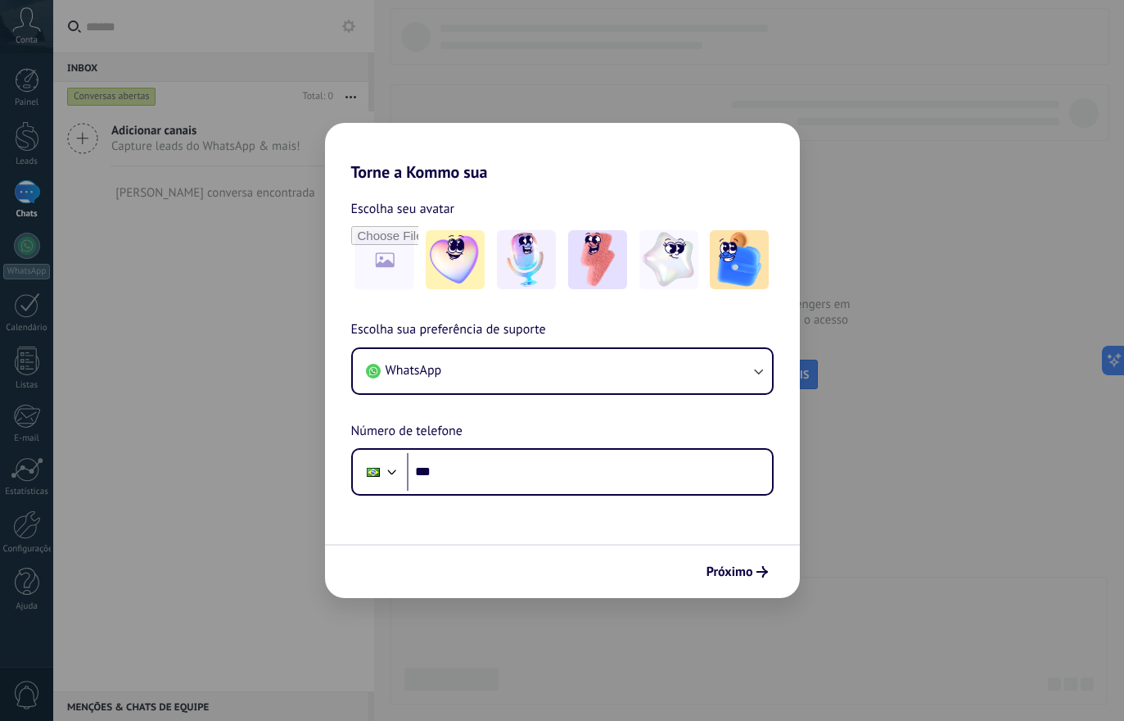 Image resolution: width=1124 pixels, height=721 pixels. I want to click on img: -2.jpeg, so click(527, 260).